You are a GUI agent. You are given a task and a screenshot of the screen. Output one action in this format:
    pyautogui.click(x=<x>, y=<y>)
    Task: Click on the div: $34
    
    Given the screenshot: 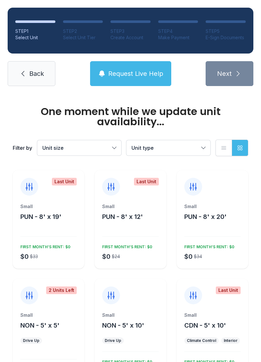 What is the action you would take?
    pyautogui.click(x=198, y=256)
    